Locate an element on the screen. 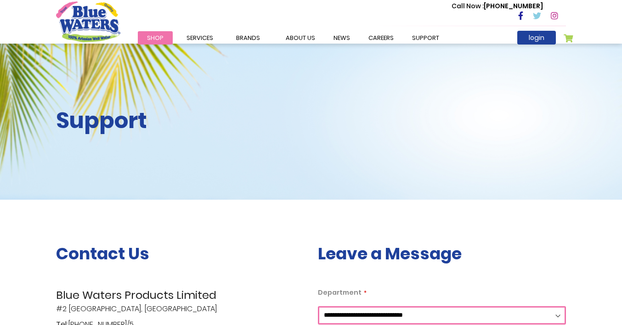 The width and height of the screenshot is (622, 325). span: Department is located at coordinates (339, 293).